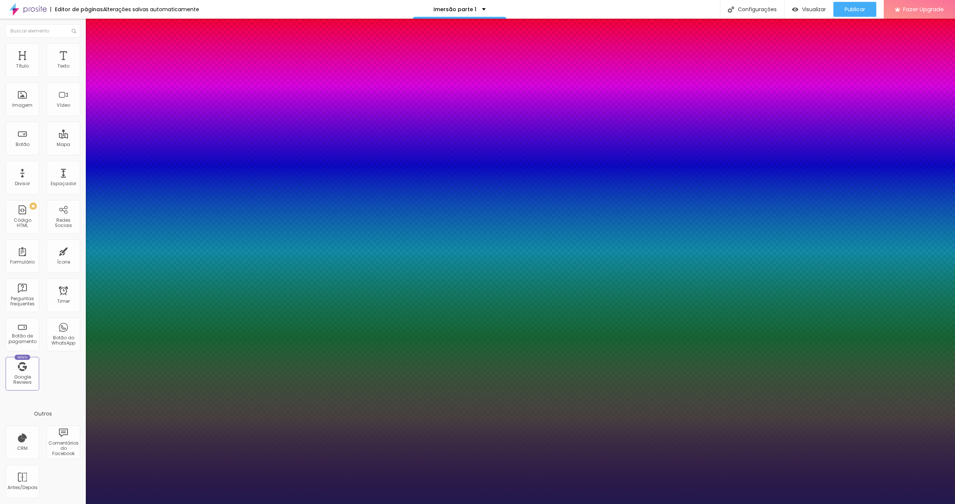 Image resolution: width=955 pixels, height=504 pixels. What do you see at coordinates (22, 339) in the screenshot?
I see `div: Botão de pagamento` at bounding box center [22, 339].